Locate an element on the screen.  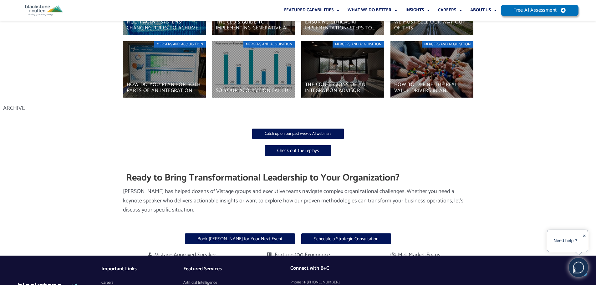
a: Check out the replays is located at coordinates (298, 151).